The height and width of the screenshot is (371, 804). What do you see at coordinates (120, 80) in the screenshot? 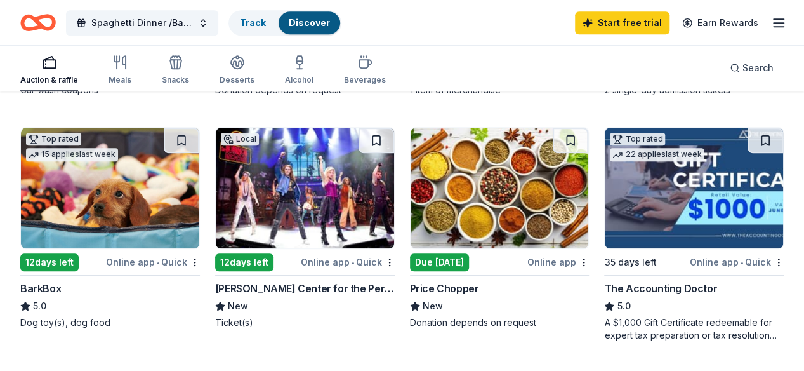
I see `div: Meals` at bounding box center [120, 80].